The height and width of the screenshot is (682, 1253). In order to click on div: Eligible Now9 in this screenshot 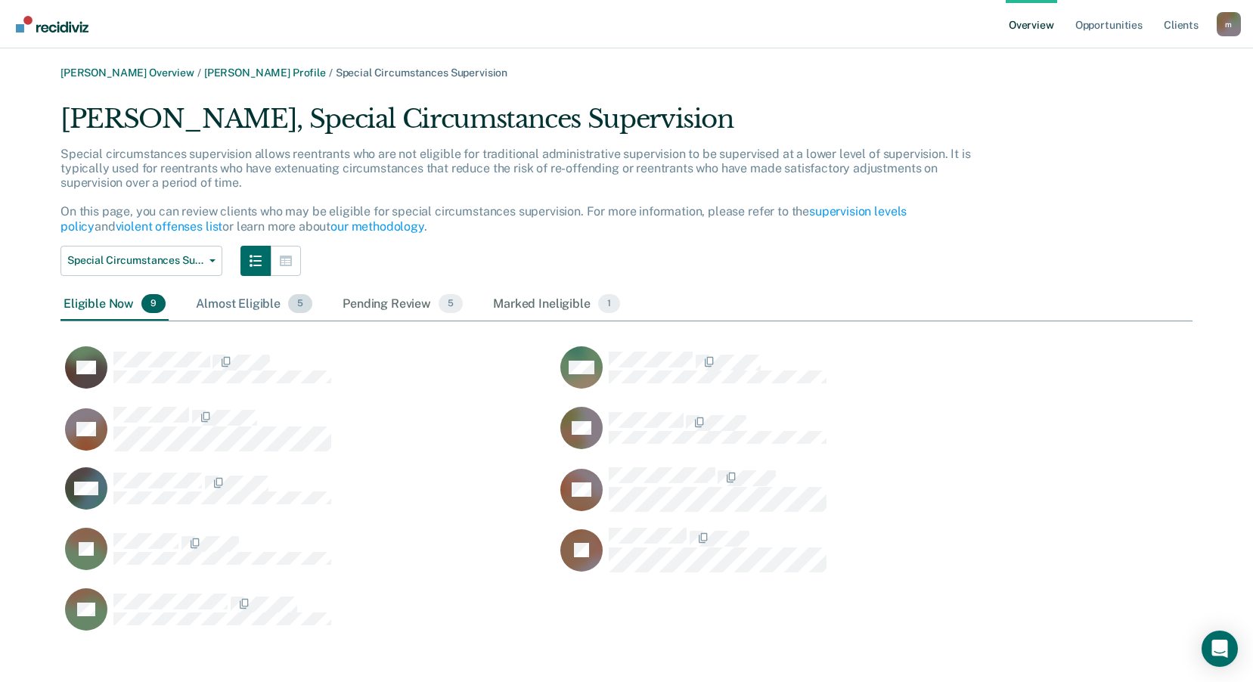, I will do `click(114, 305)`.